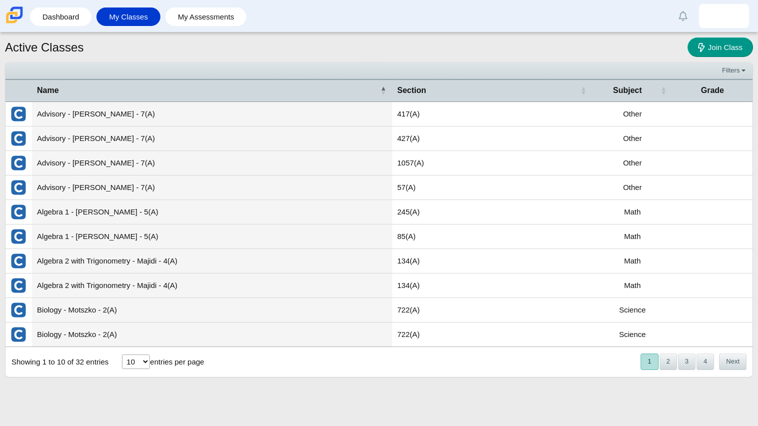  What do you see at coordinates (649, 361) in the screenshot?
I see `button: 1` at bounding box center [649, 361].